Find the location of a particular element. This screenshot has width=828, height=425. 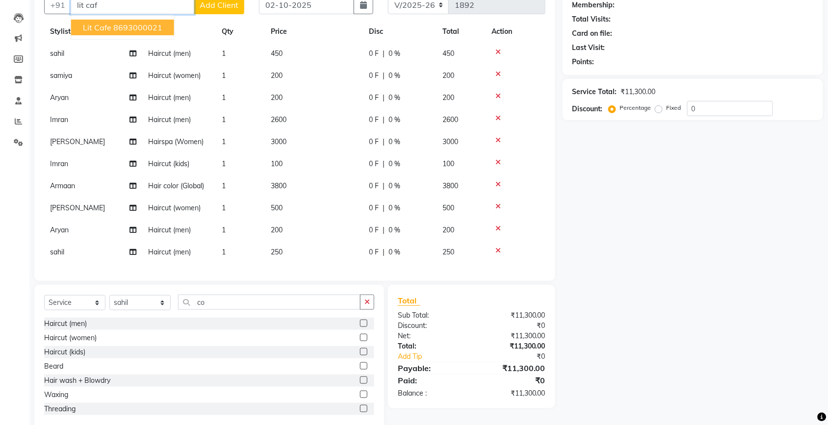

span: 3000 is located at coordinates (279, 142).